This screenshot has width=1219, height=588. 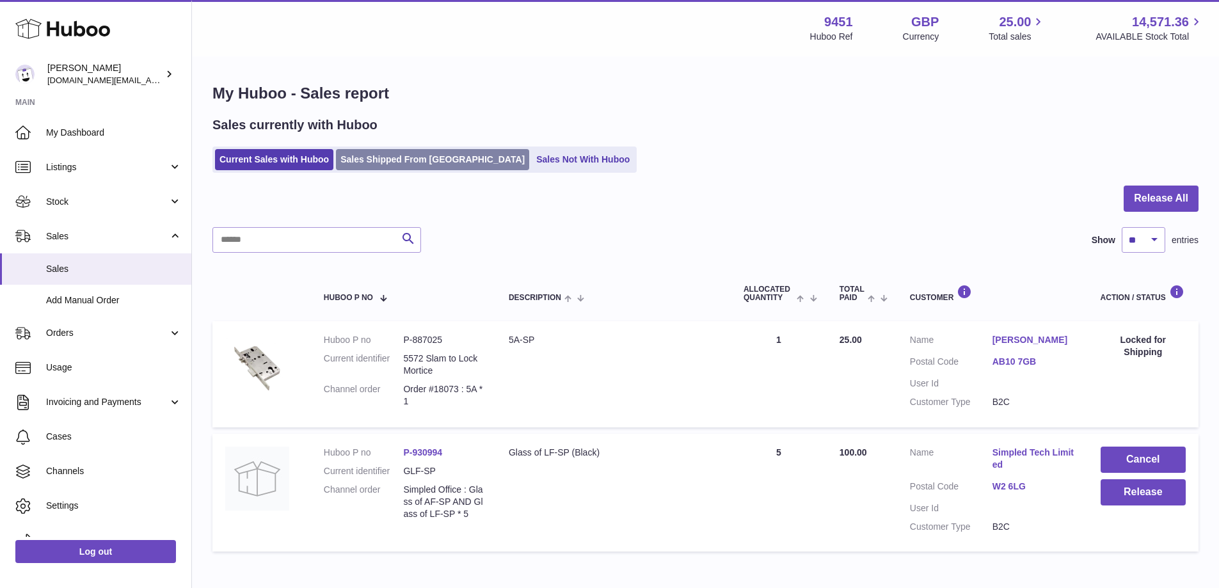 What do you see at coordinates (443, 471) in the screenshot?
I see `dd: GLF-SP` at bounding box center [443, 471].